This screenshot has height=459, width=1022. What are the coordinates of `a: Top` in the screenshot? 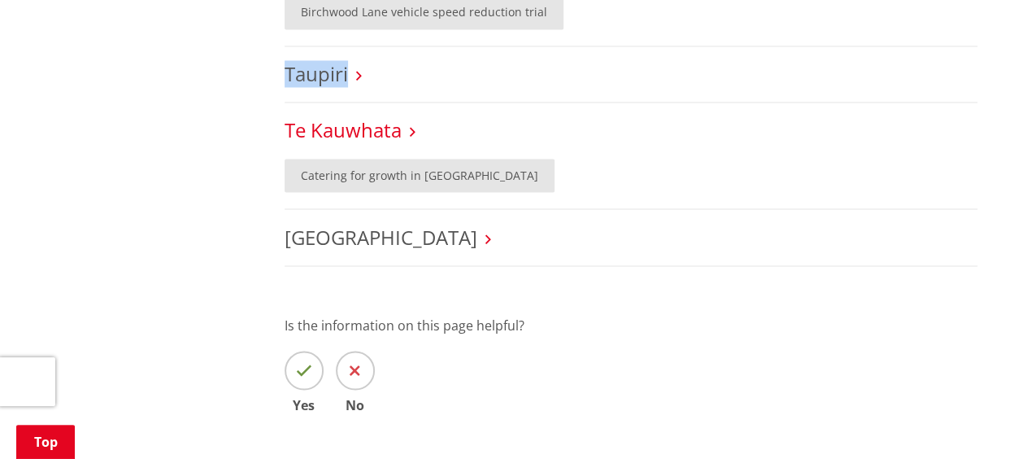 It's located at (46, 442).